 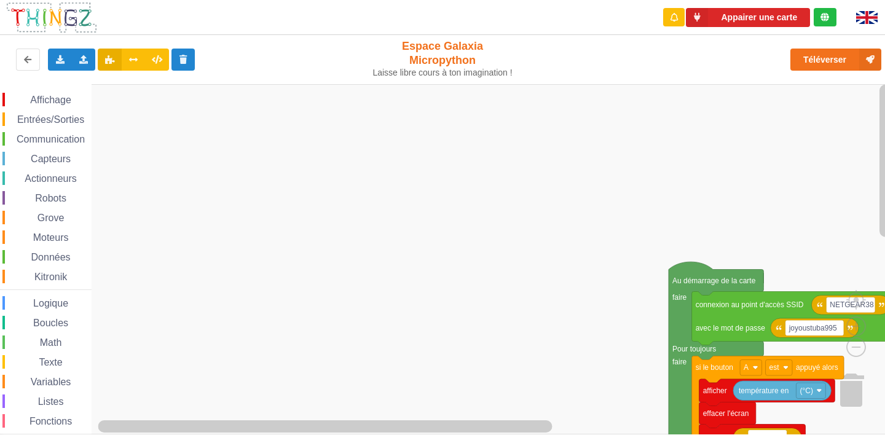 What do you see at coordinates (52, 17) in the screenshot?
I see `img: thingz_logo.png` at bounding box center [52, 17].